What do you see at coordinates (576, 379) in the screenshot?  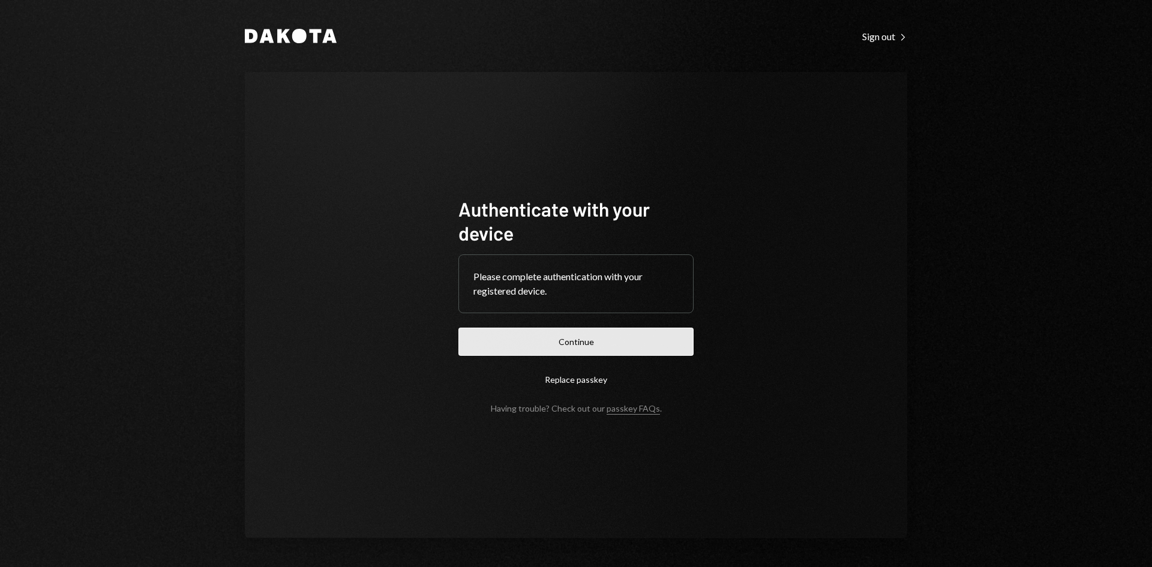 I see `button: Replace passkey` at bounding box center [576, 379].